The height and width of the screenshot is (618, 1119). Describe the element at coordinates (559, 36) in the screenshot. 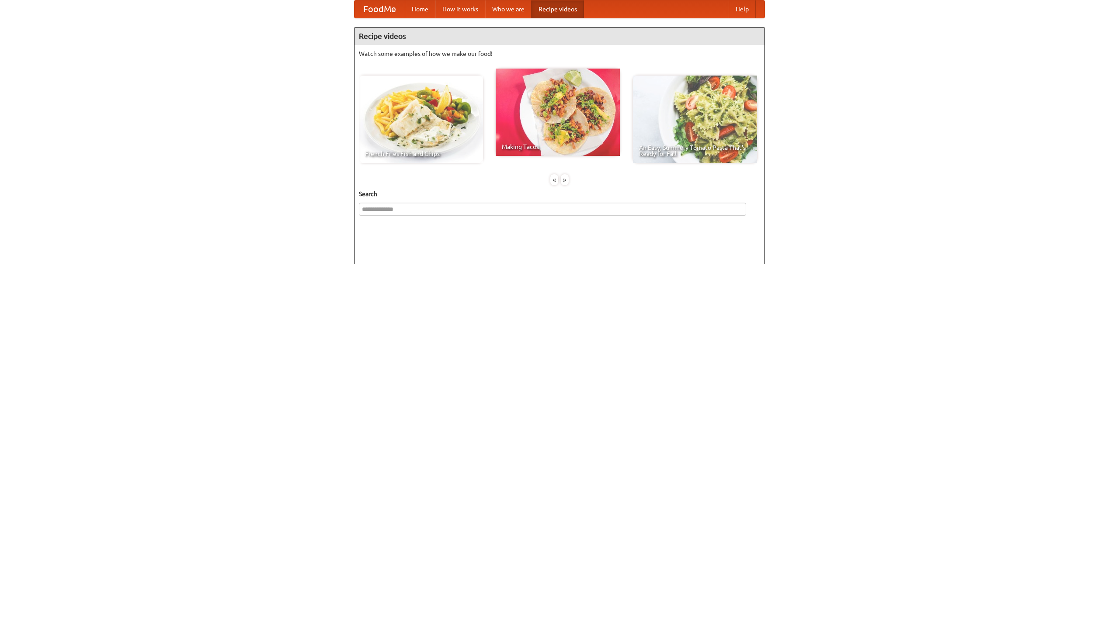

I see `h4: Recipe videos` at that location.